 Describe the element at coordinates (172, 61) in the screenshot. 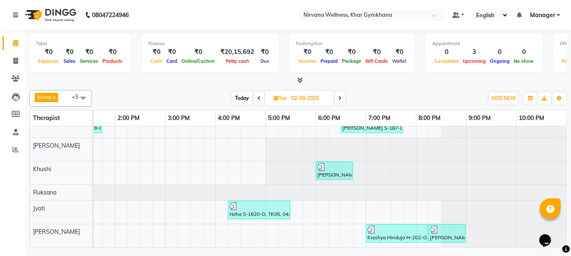

I see `span: Card` at that location.